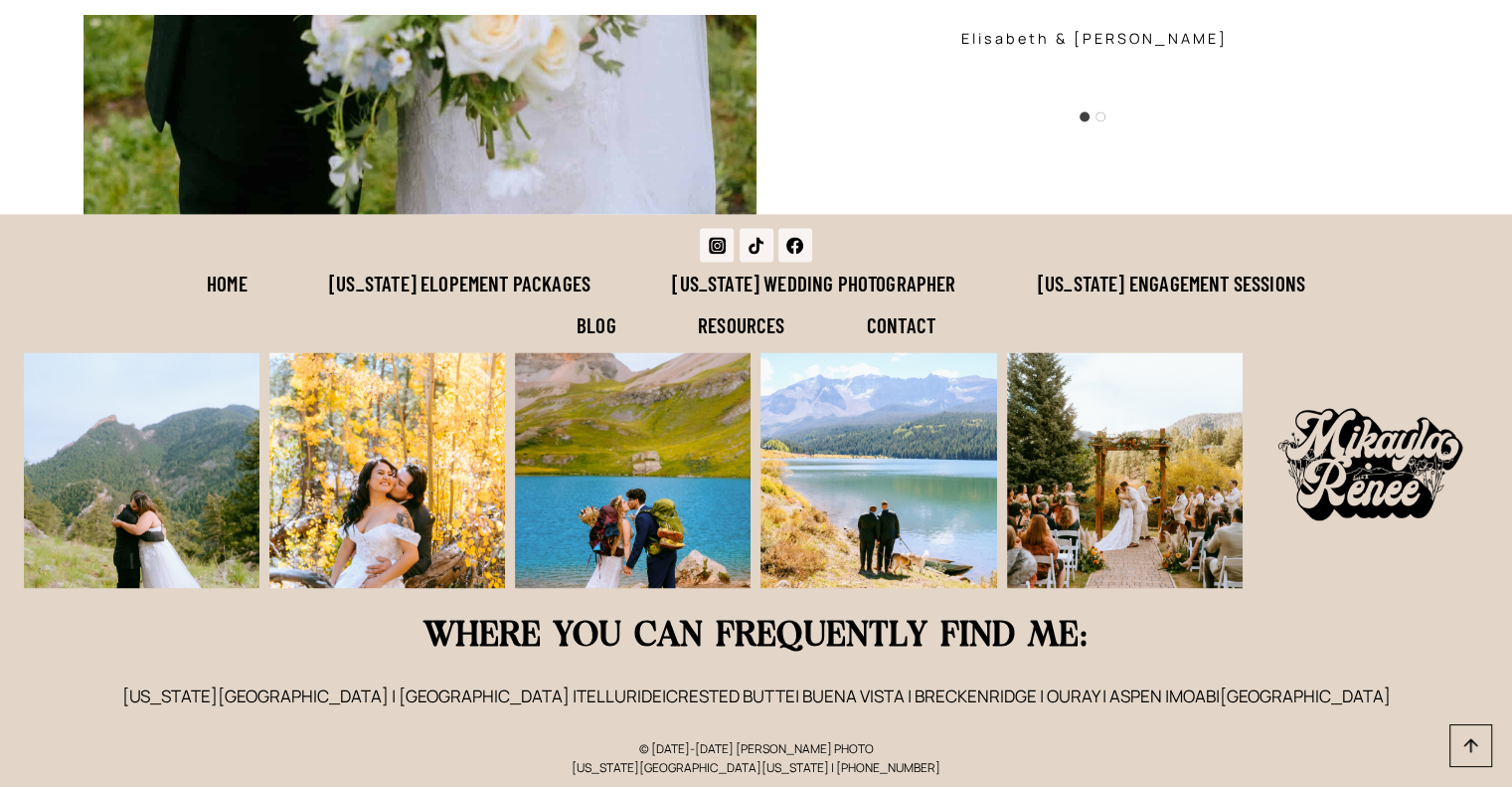 This screenshot has height=787, width=1512. Describe the element at coordinates (757, 303) in the screenshot. I see `nav: Footer Navigation` at that location.